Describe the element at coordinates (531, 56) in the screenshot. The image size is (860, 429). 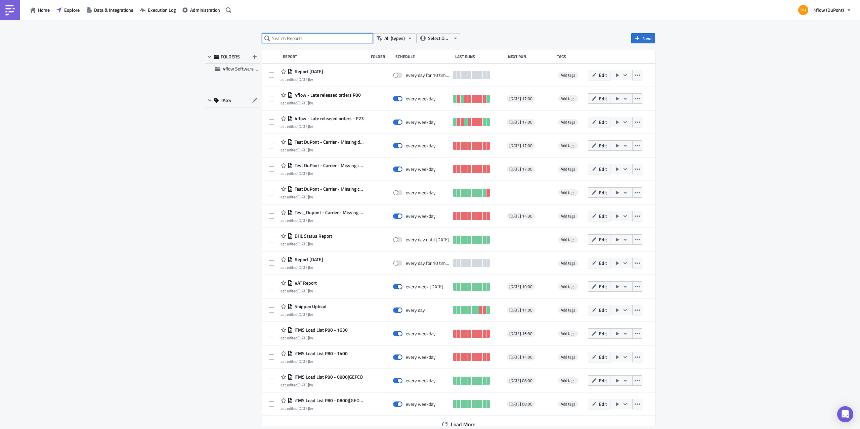
I see `div: Next Run` at that location.